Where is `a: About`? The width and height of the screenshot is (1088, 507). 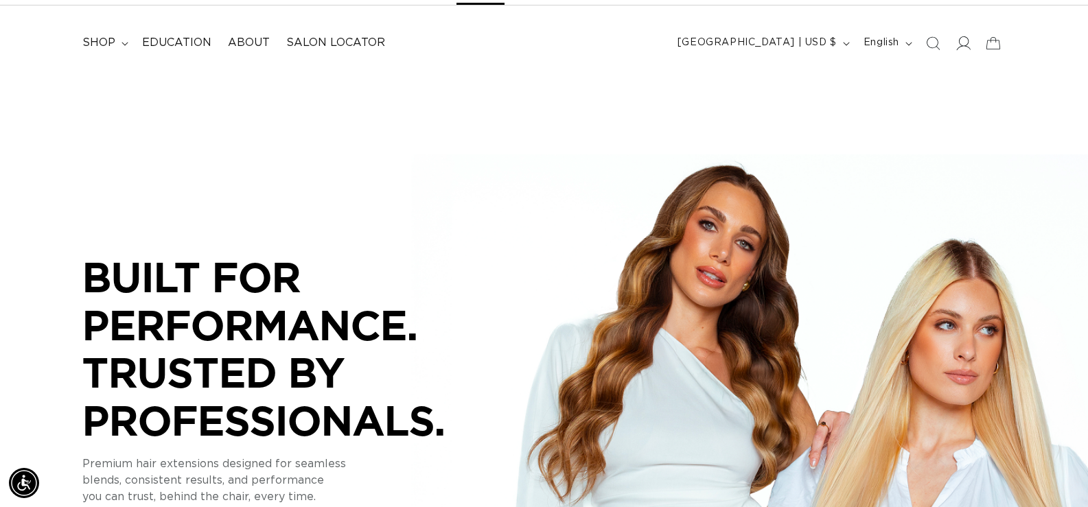
a: About is located at coordinates (249, 43).